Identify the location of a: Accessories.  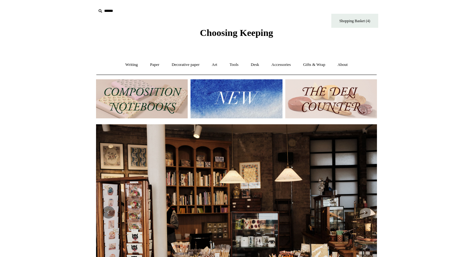
(281, 65).